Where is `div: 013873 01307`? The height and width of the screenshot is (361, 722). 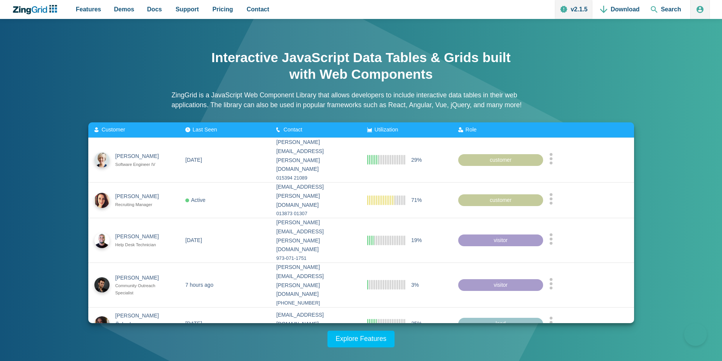
div: 013873 01307 is located at coordinates (316, 214).